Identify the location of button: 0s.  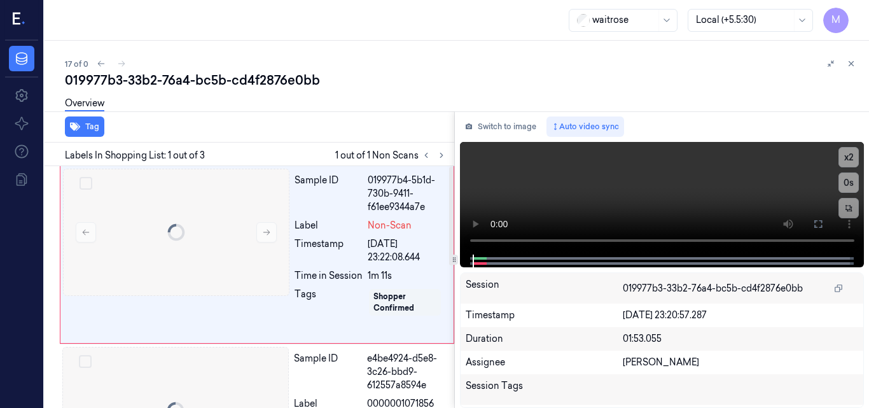
(848, 182).